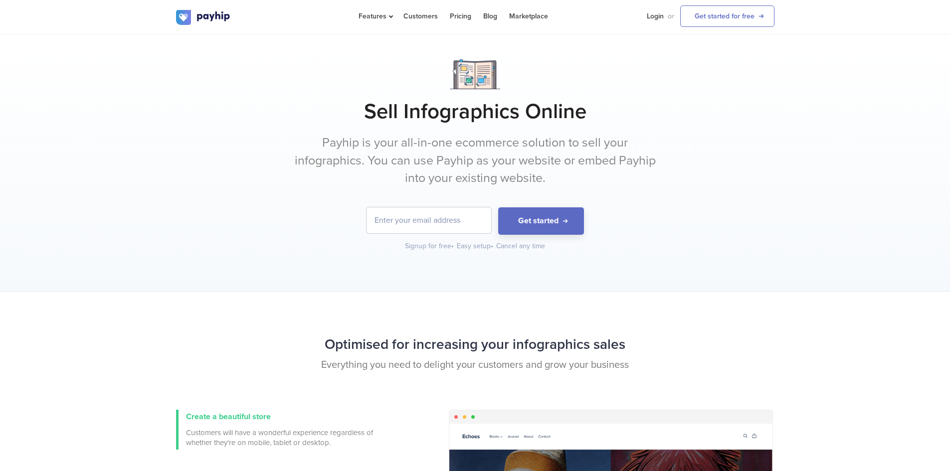  What do you see at coordinates (475, 112) in the screenshot?
I see `h1: Sell Infographics Online` at bounding box center [475, 112].